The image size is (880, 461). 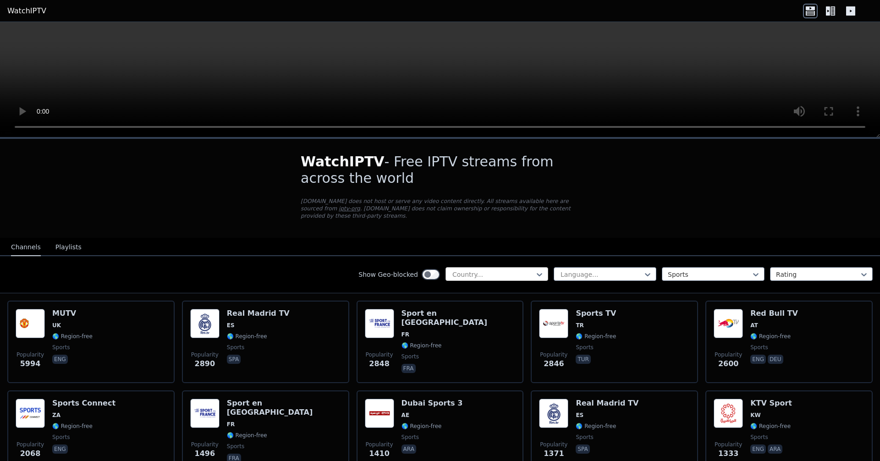 I want to click on h6: Sports TV, so click(x=596, y=314).